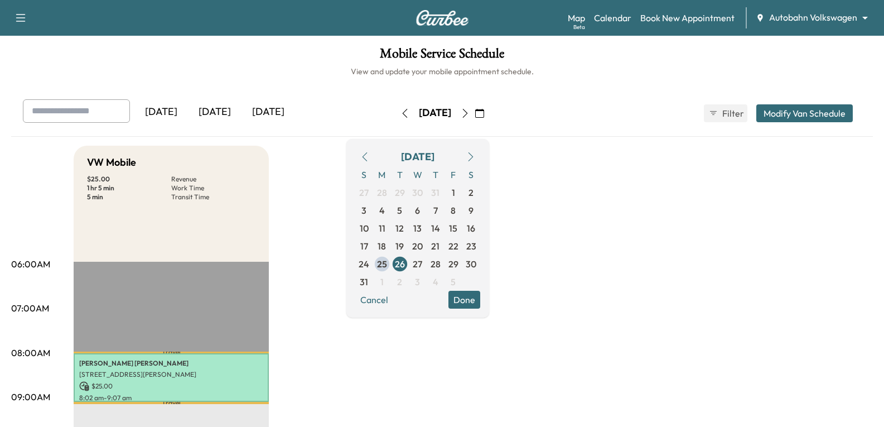 This screenshot has height=427, width=884. What do you see at coordinates (453, 246) in the screenshot?
I see `span: 22` at bounding box center [453, 246].